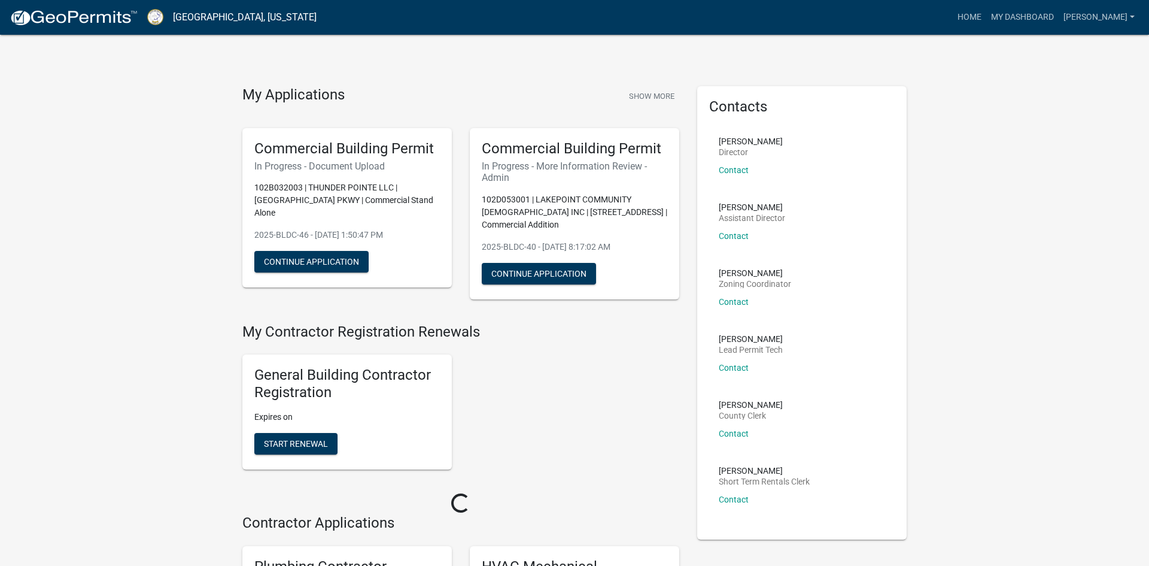 This screenshot has height=566, width=1149. I want to click on a: My Dashboard, so click(1022, 17).